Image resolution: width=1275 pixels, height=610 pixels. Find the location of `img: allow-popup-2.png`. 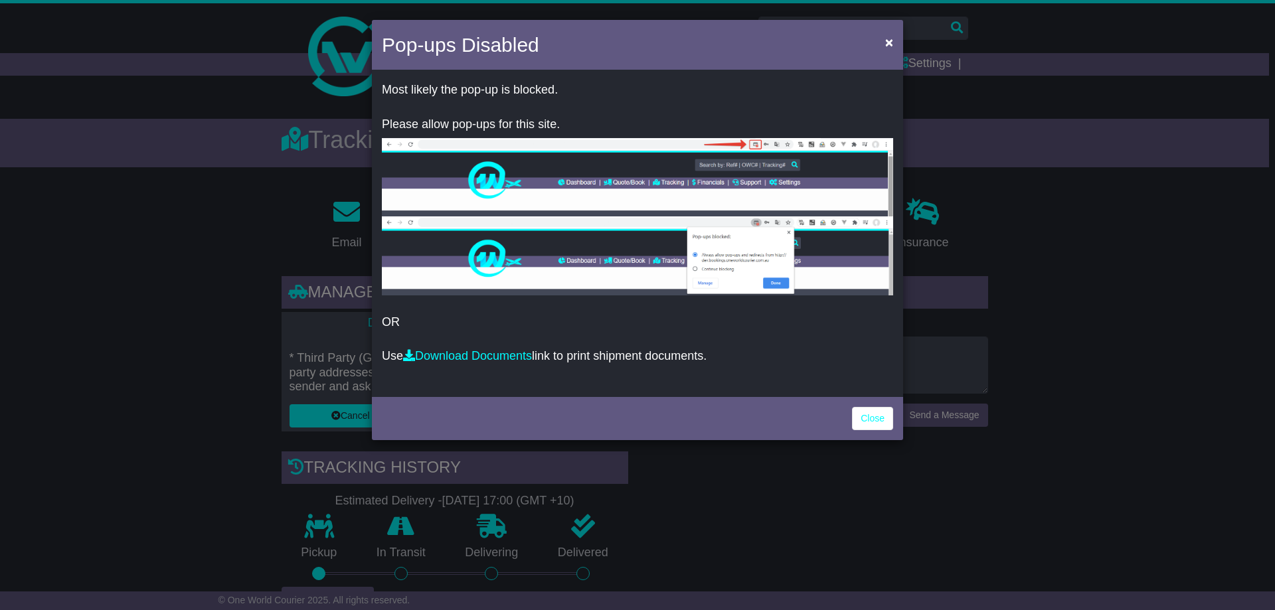

img: allow-popup-2.png is located at coordinates (638, 256).